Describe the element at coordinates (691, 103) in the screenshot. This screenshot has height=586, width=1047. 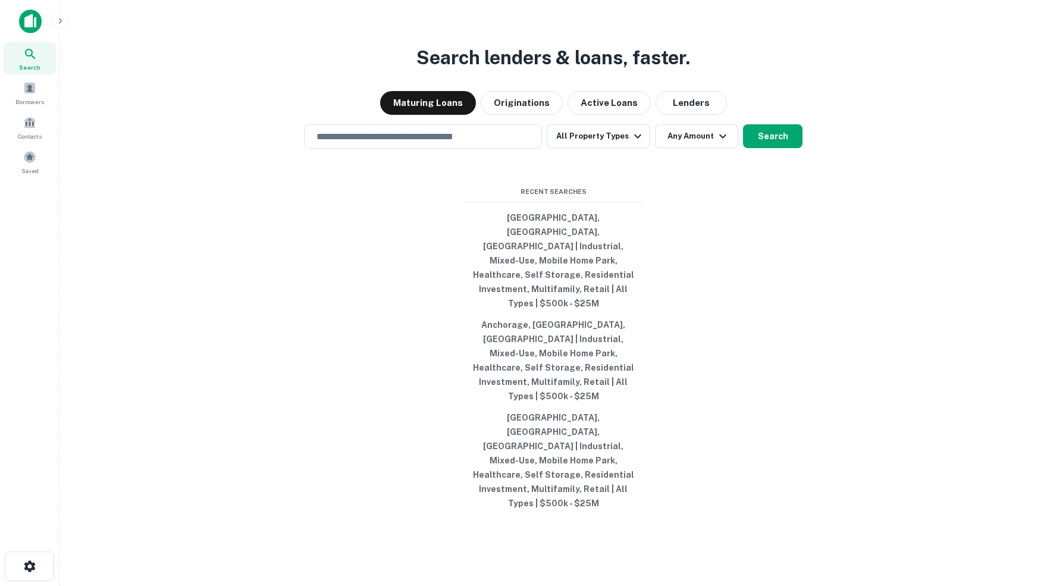
I see `button: Lenders` at that location.